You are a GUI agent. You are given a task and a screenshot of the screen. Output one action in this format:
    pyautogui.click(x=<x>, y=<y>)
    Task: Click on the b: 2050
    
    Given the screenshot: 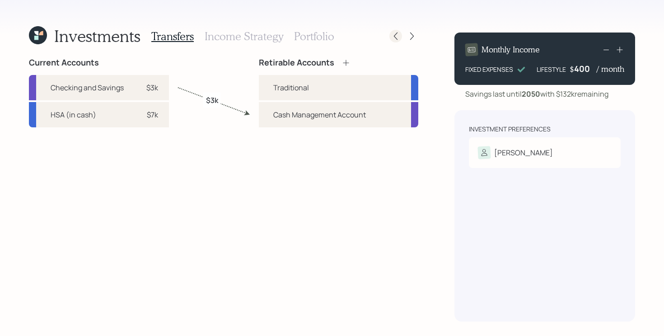 What is the action you would take?
    pyautogui.click(x=530, y=94)
    